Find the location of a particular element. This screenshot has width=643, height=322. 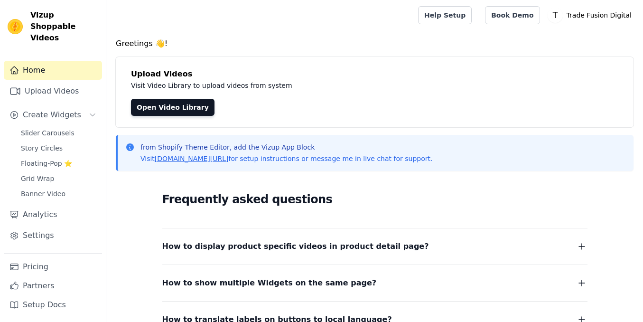

button: How to show multiple Widgets on the same page? is located at coordinates (375, 283).